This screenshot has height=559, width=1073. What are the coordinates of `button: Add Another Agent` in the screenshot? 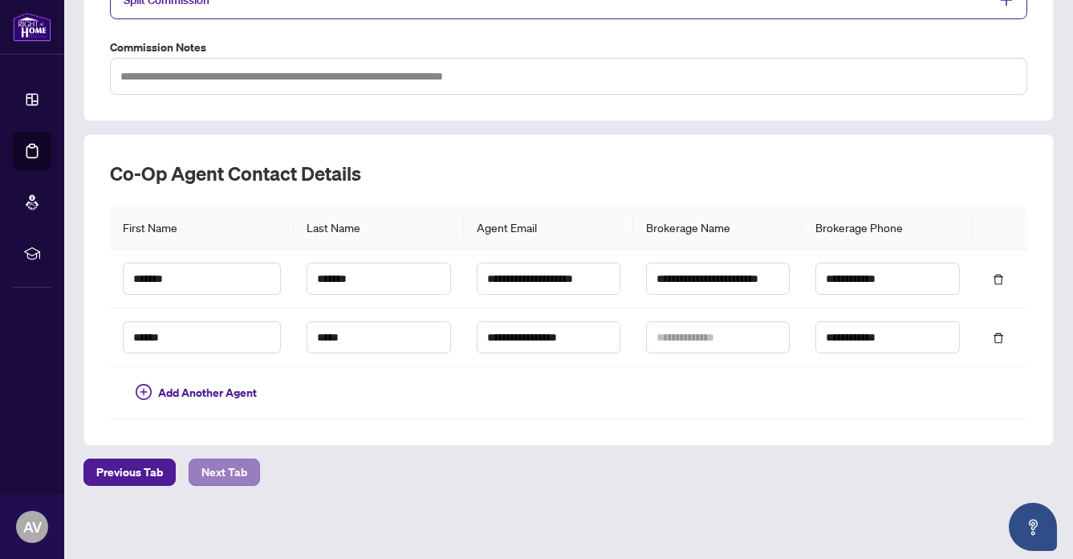 It's located at (196, 392).